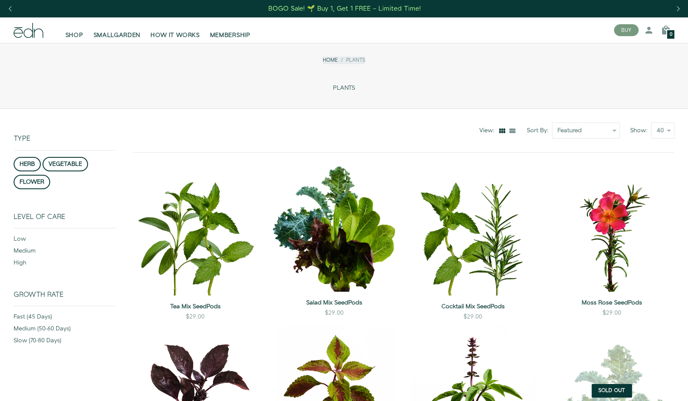 The width and height of the screenshot is (688, 401). What do you see at coordinates (473, 307) in the screenshot?
I see `a: Cocktail Mix SeedPods` at bounding box center [473, 307].